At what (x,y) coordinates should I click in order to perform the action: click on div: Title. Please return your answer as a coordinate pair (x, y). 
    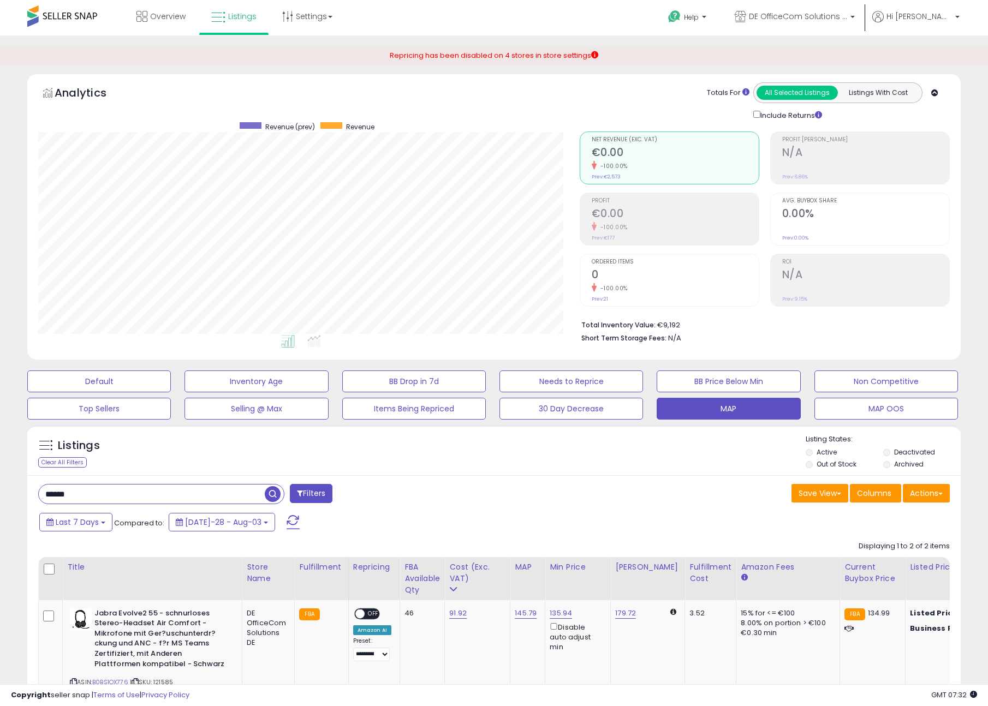
    Looking at the image, I should click on (152, 567).